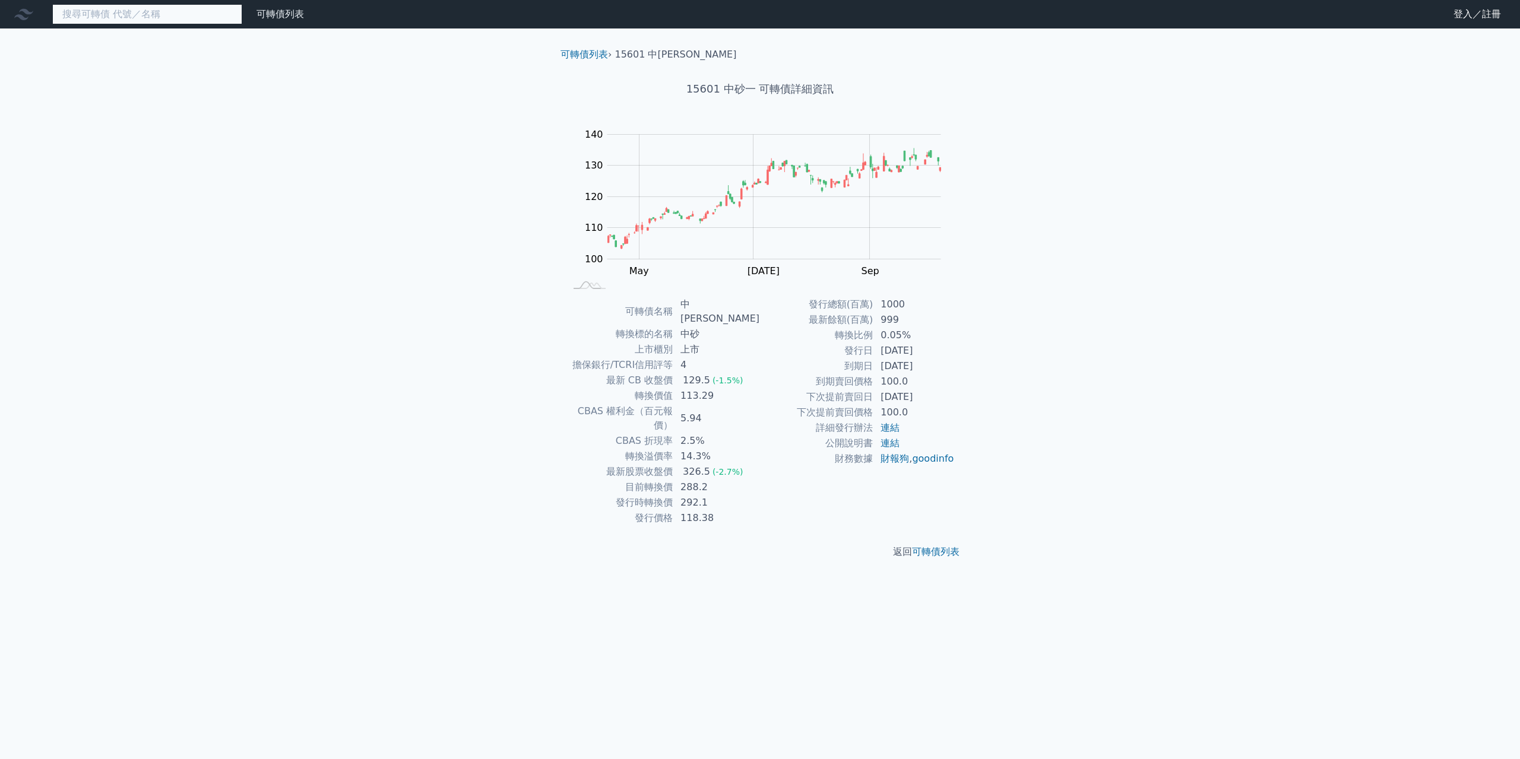 The height and width of the screenshot is (759, 1520). I want to click on span: (-1.5%), so click(728, 381).